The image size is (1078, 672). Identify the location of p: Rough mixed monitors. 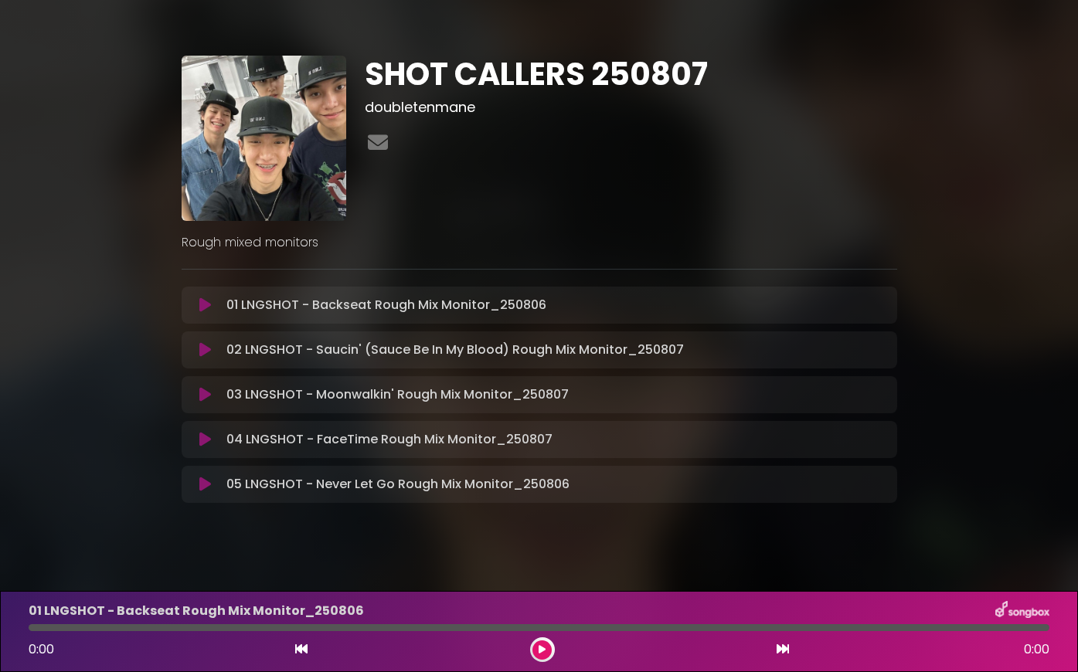
(539, 243).